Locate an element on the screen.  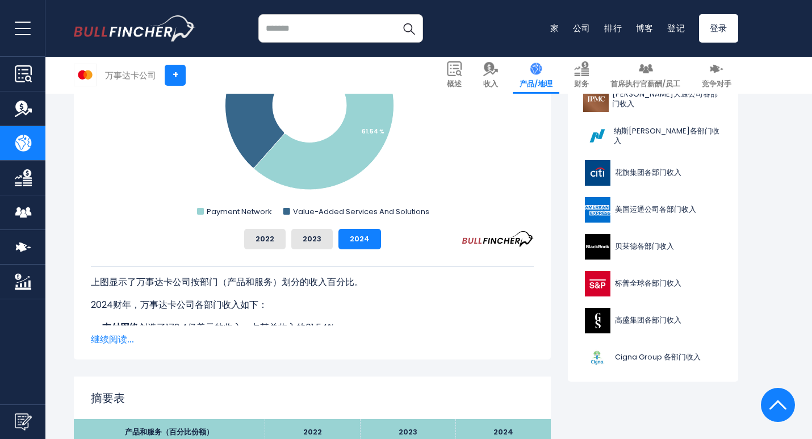
a: 公司 is located at coordinates (582, 28).